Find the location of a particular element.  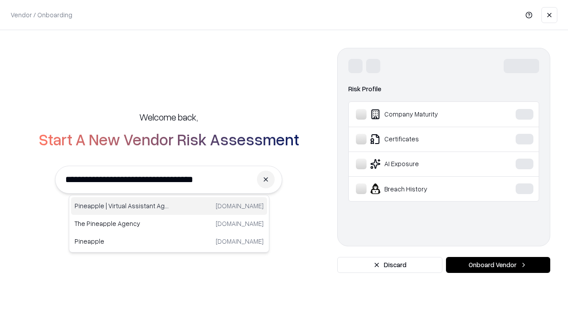

h2: Start A New Vendor Risk Assessment is located at coordinates (169, 139).